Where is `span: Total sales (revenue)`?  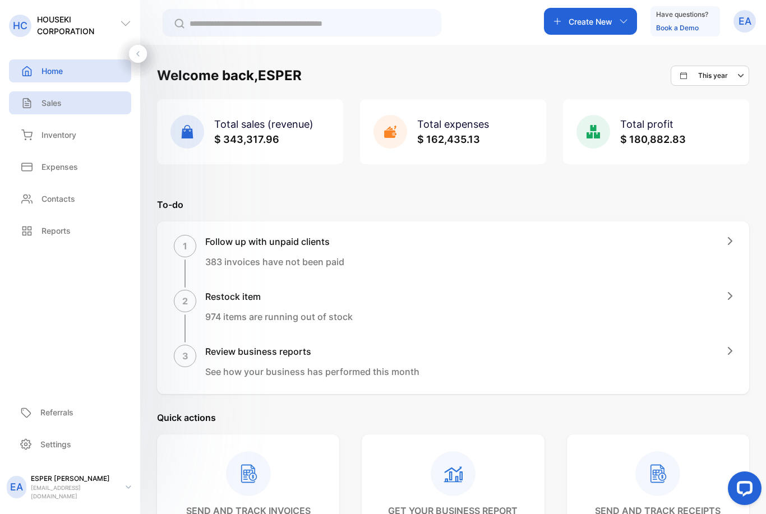
span: Total sales (revenue) is located at coordinates (264, 124).